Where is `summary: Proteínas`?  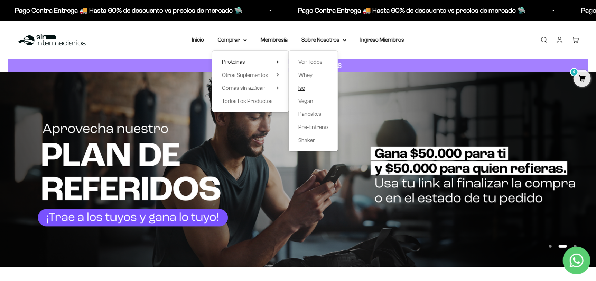 summary: Proteínas is located at coordinates (250, 62).